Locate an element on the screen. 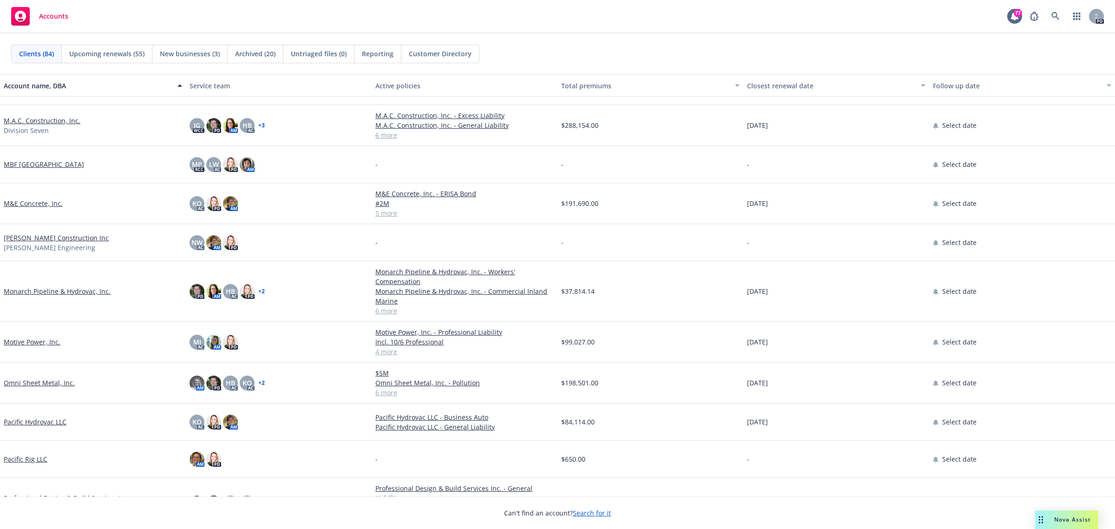  span: NW is located at coordinates (197, 242).